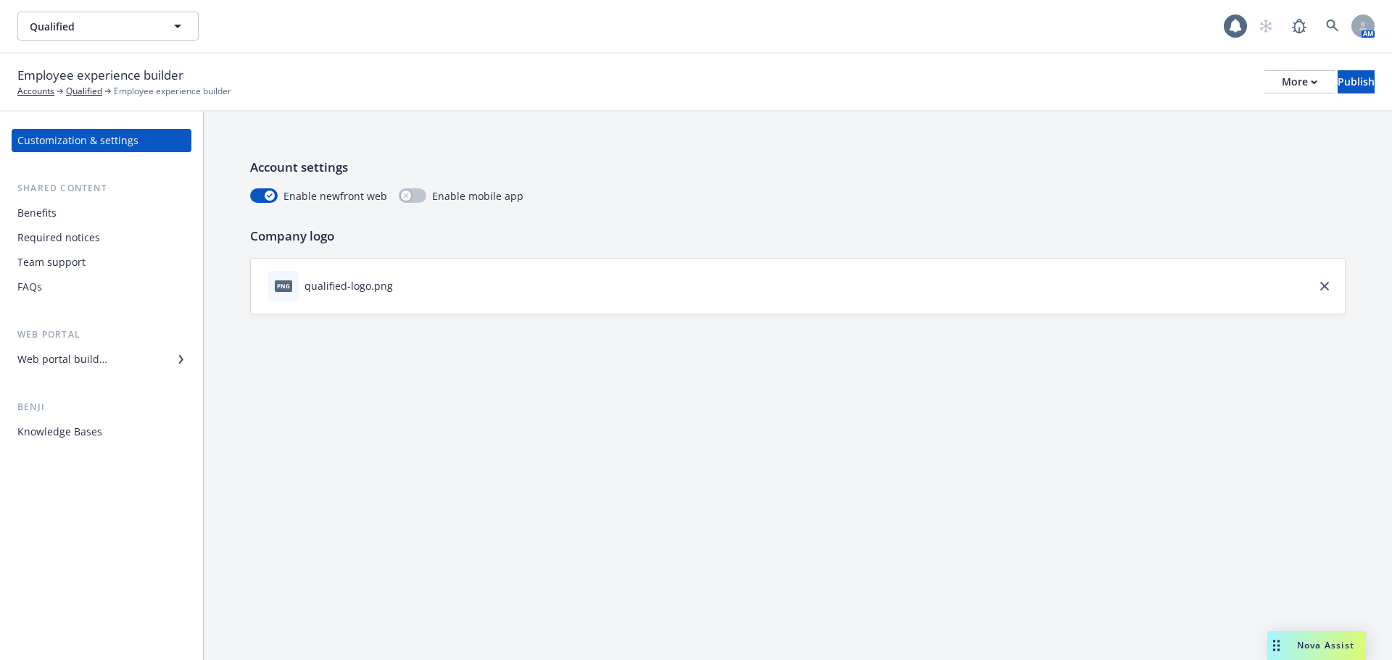 The height and width of the screenshot is (660, 1392). What do you see at coordinates (84, 91) in the screenshot?
I see `a: Qualified` at bounding box center [84, 91].